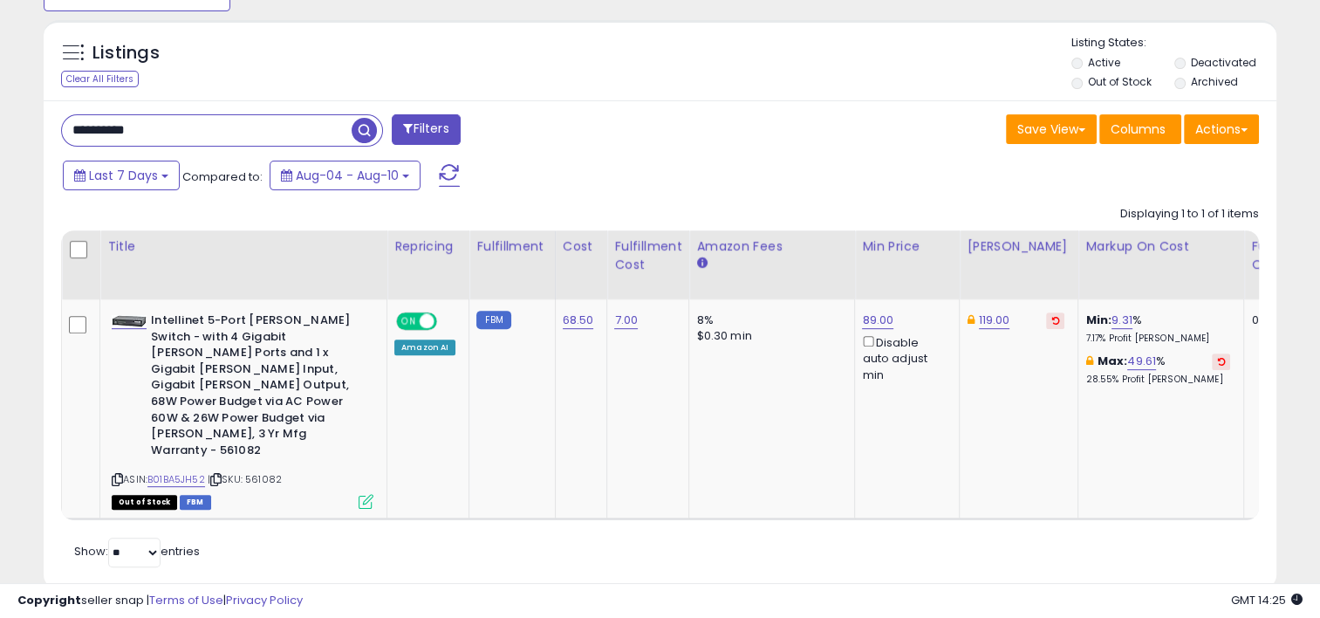  Describe the element at coordinates (769, 320) in the screenshot. I see `div: 8%` at that location.